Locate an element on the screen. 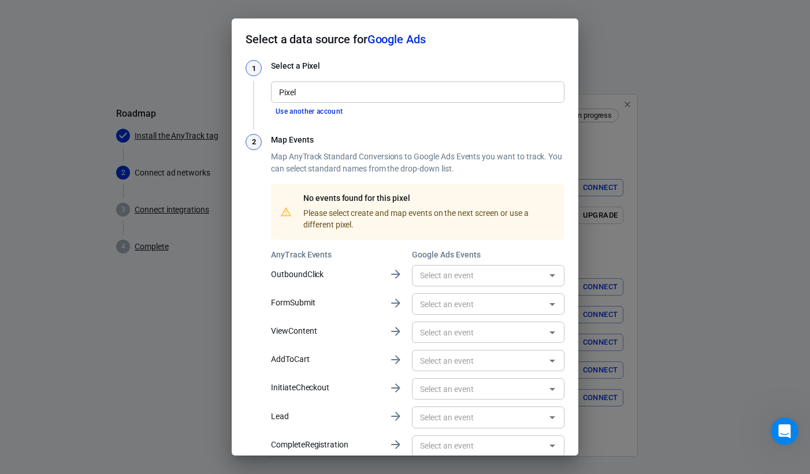  p: FormSubmit is located at coordinates (325, 303).